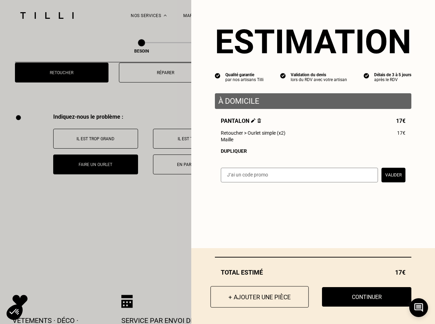  I want to click on span: Maille, so click(227, 139).